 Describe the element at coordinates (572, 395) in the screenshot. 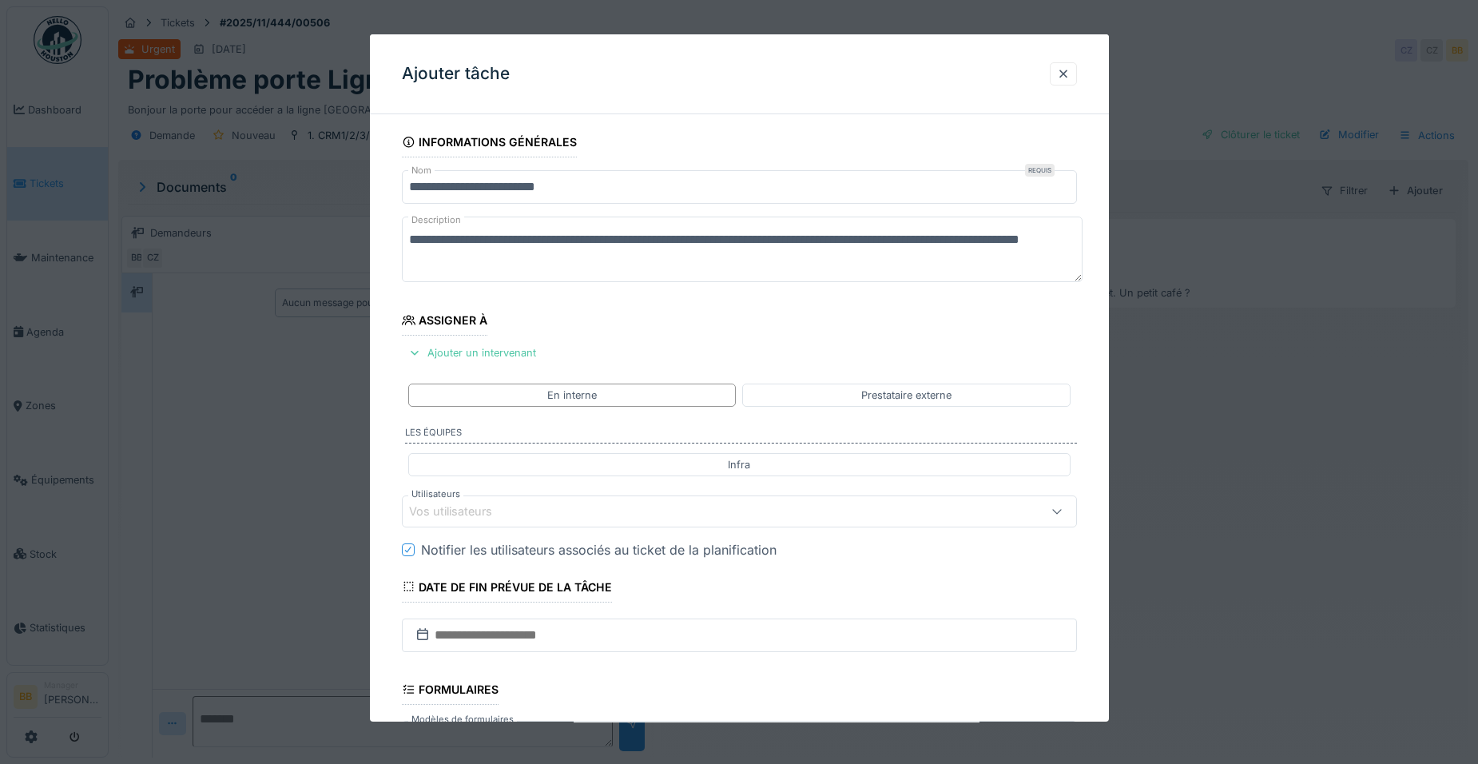

I see `div: En interne` at that location.